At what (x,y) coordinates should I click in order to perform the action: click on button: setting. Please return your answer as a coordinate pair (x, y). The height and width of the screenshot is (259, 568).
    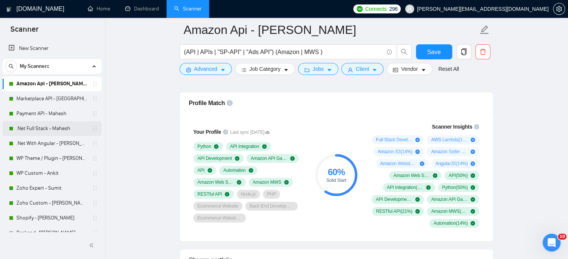
    Looking at the image, I should click on (559, 9).